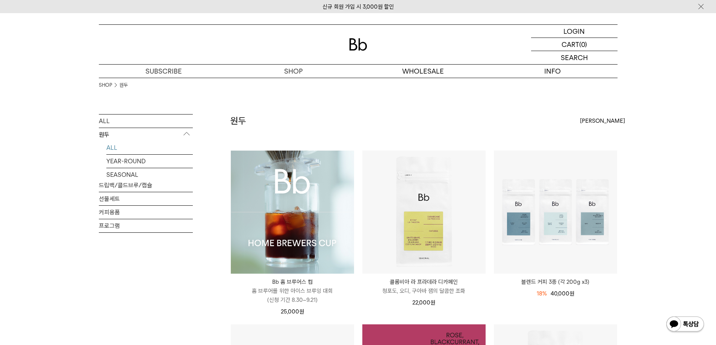 The image size is (716, 345). What do you see at coordinates (238, 121) in the screenshot?
I see `h2: 원두` at bounding box center [238, 121].